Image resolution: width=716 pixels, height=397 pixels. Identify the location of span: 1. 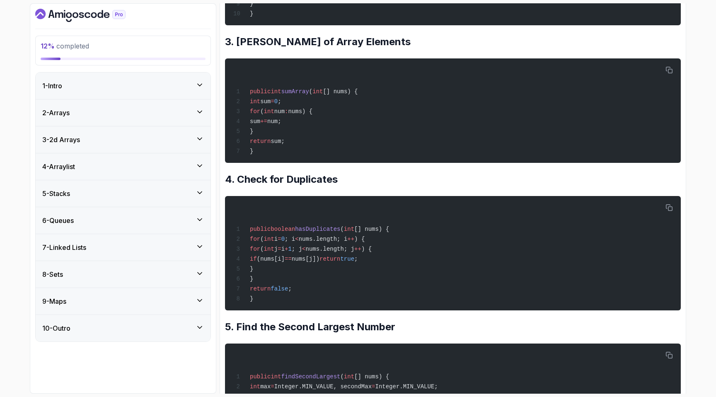
(290, 249).